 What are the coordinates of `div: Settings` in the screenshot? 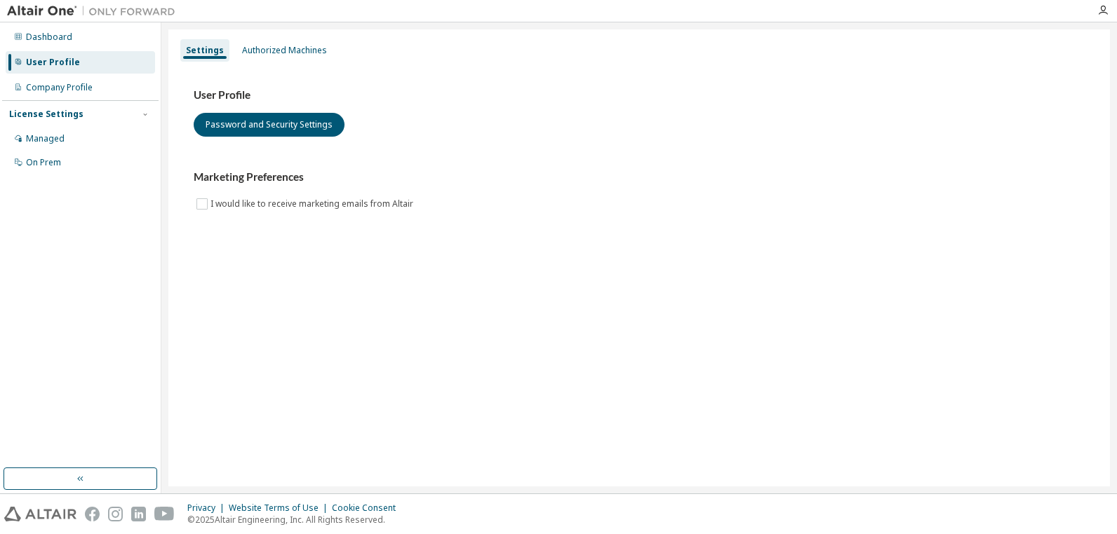 It's located at (205, 51).